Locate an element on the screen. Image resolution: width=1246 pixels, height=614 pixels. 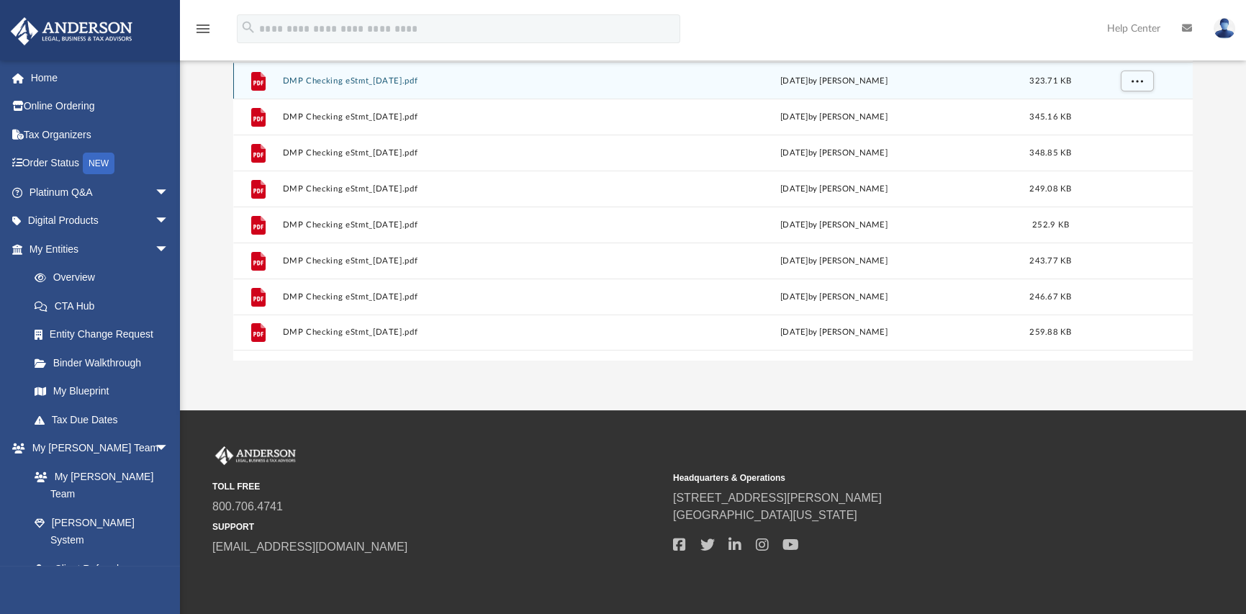
a: Tax Due Dates is located at coordinates (105, 420).